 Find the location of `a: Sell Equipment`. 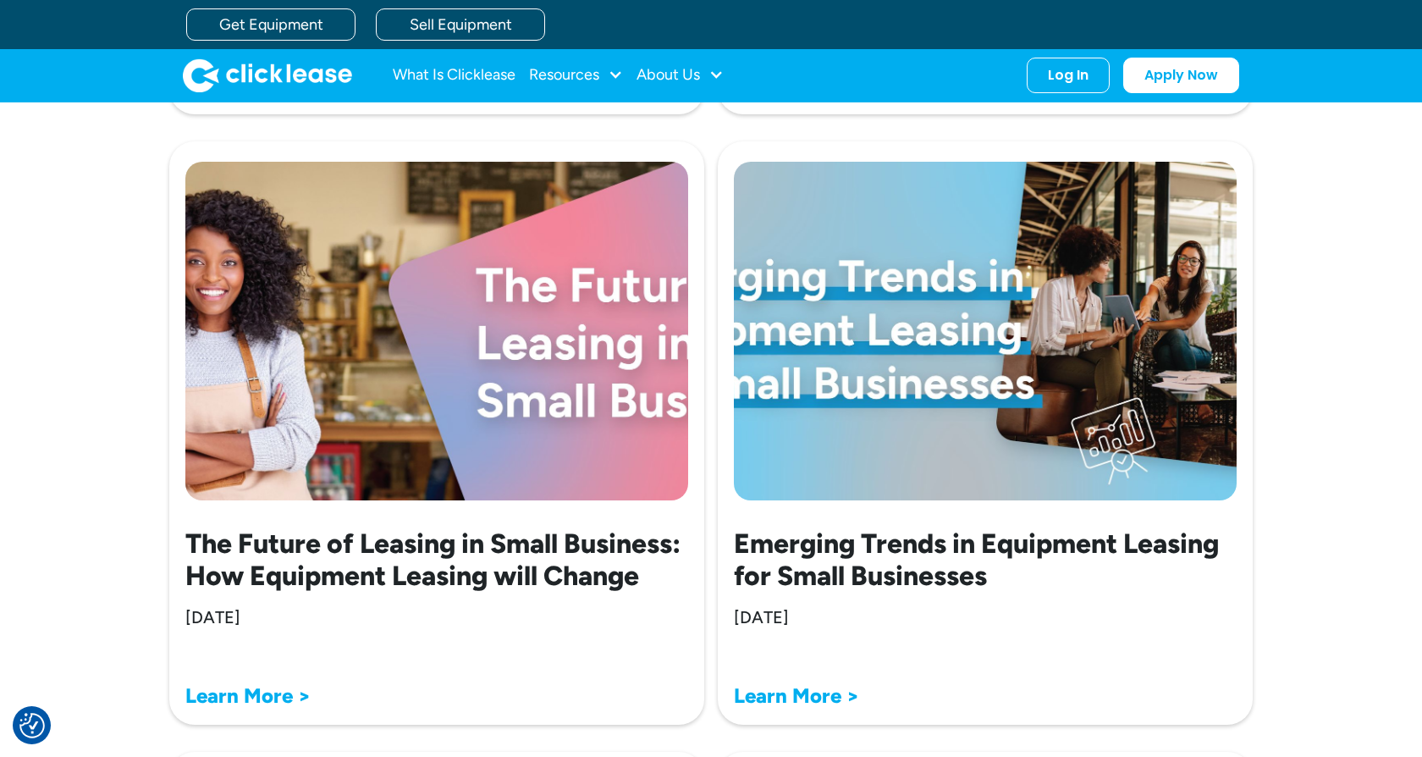

a: Sell Equipment is located at coordinates (460, 25).